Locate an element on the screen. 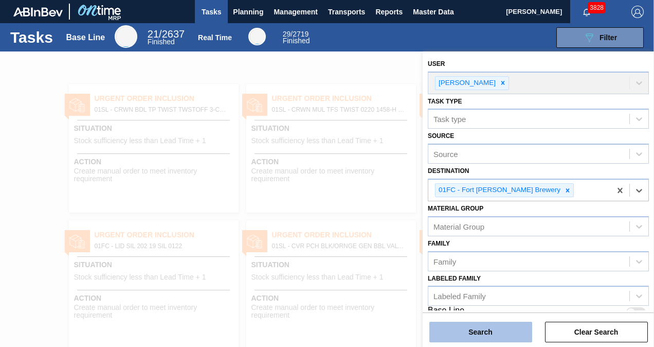  label: Labeled Family is located at coordinates (454, 278).